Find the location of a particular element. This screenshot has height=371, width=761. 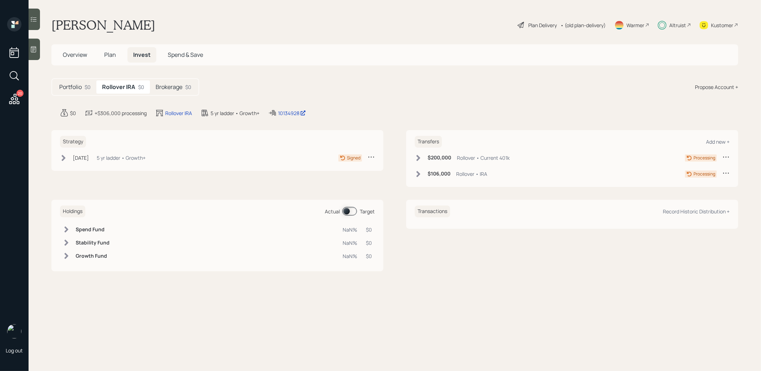

div: Warmer is located at coordinates (635, 25).